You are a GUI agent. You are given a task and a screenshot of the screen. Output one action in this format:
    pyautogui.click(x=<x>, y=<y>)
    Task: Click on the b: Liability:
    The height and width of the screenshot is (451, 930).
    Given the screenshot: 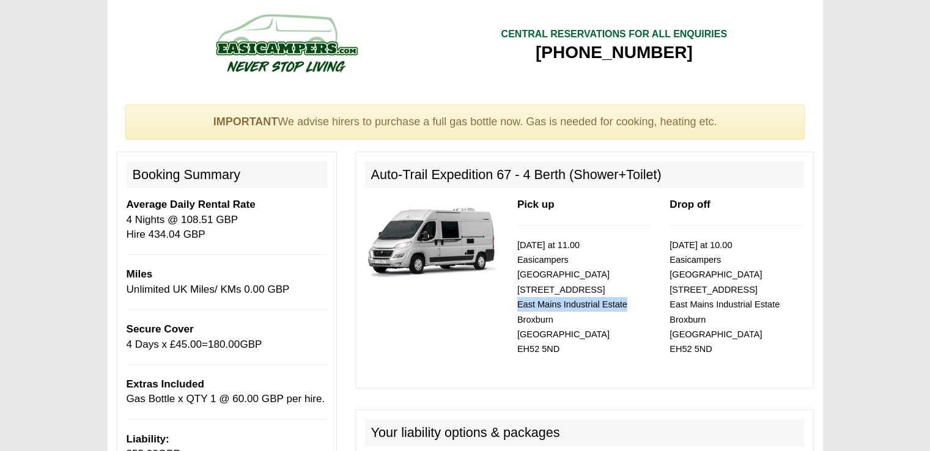 What is the action you would take?
    pyautogui.click(x=148, y=439)
    